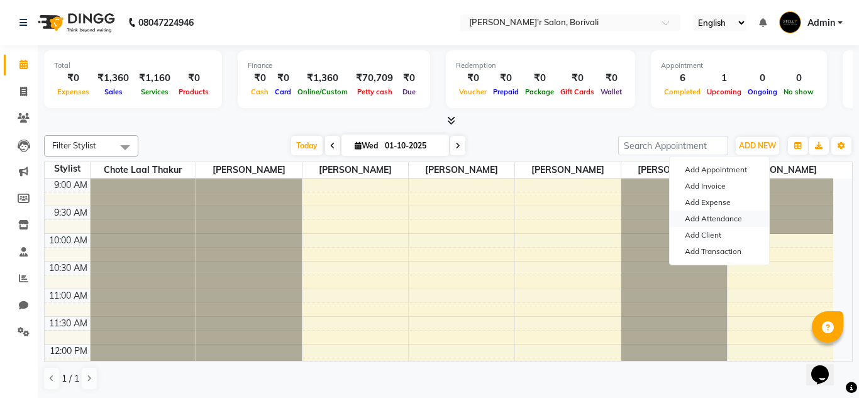  I want to click on span: Card, so click(283, 92).